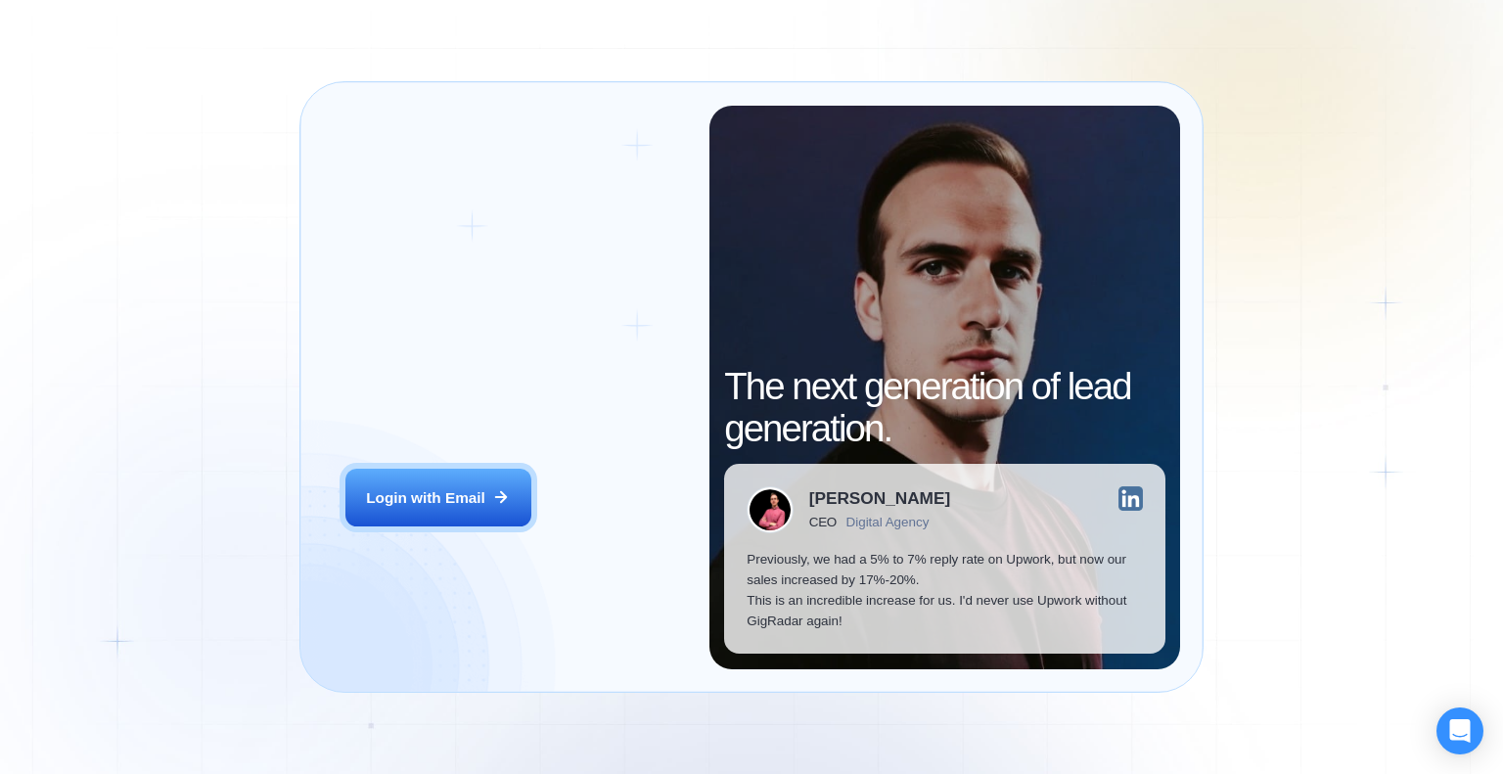 The image size is (1503, 774). I want to click on div: Digital Agency, so click(888, 522).